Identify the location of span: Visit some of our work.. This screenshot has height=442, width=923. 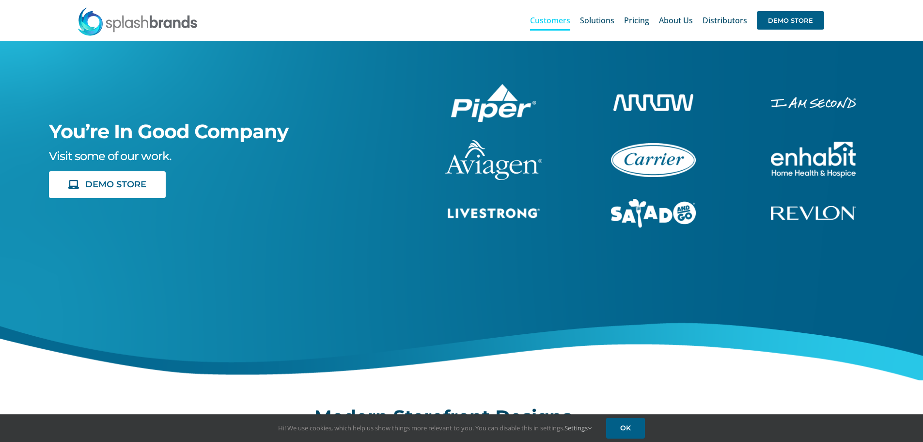
(110, 156).